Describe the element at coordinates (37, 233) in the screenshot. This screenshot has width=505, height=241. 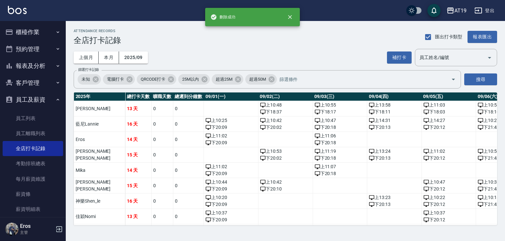
I see `p: 主管` at that location.